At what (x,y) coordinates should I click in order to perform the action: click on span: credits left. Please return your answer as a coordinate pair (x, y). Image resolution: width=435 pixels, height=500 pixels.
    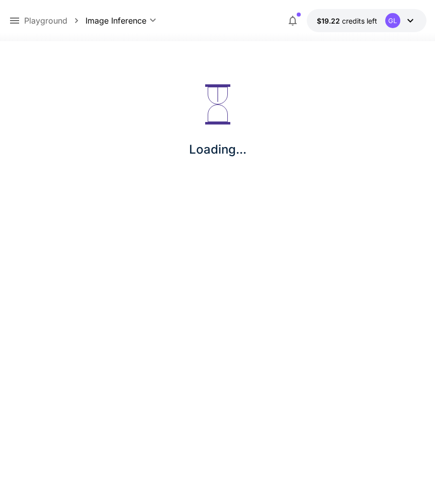
    Looking at the image, I should click on (359, 21).